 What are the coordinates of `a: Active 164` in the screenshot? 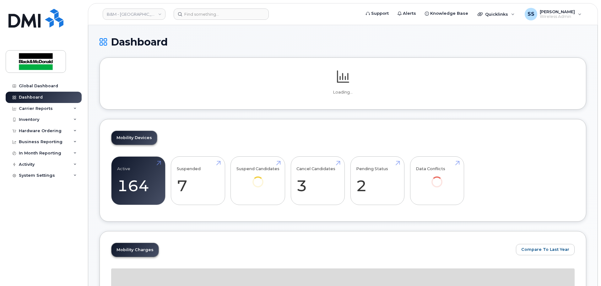 It's located at (138, 181).